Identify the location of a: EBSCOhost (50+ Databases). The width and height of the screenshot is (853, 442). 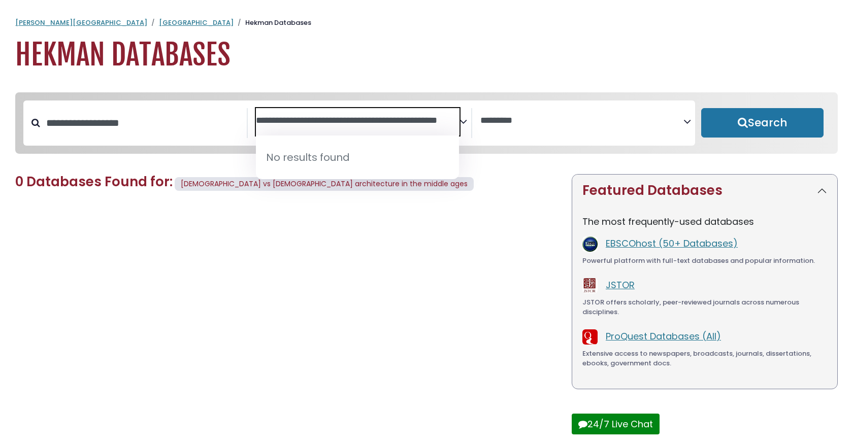
(672, 243).